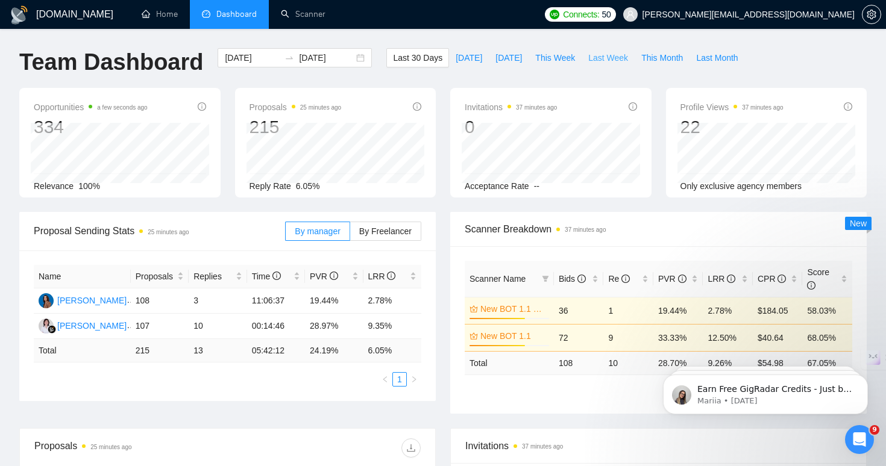 Image resolution: width=886 pixels, height=466 pixels. What do you see at coordinates (418, 58) in the screenshot?
I see `span: Last 30 Days` at bounding box center [418, 58].